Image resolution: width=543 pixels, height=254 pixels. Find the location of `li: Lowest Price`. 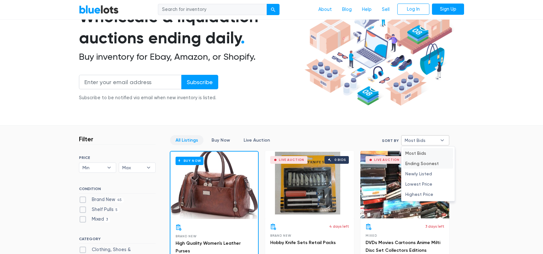

li: Lowest Price is located at coordinates (428, 184).